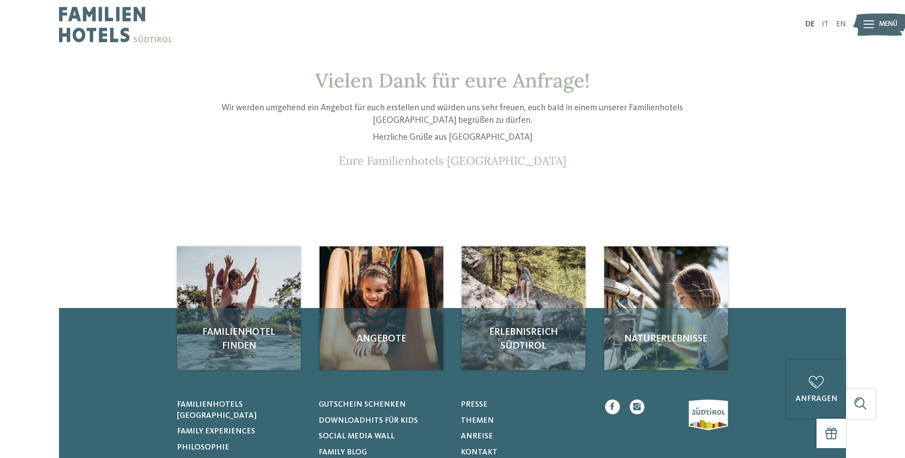  Describe the element at coordinates (666, 308) in the screenshot. I see `a: Anfrage Naturerlebnisse` at that location.